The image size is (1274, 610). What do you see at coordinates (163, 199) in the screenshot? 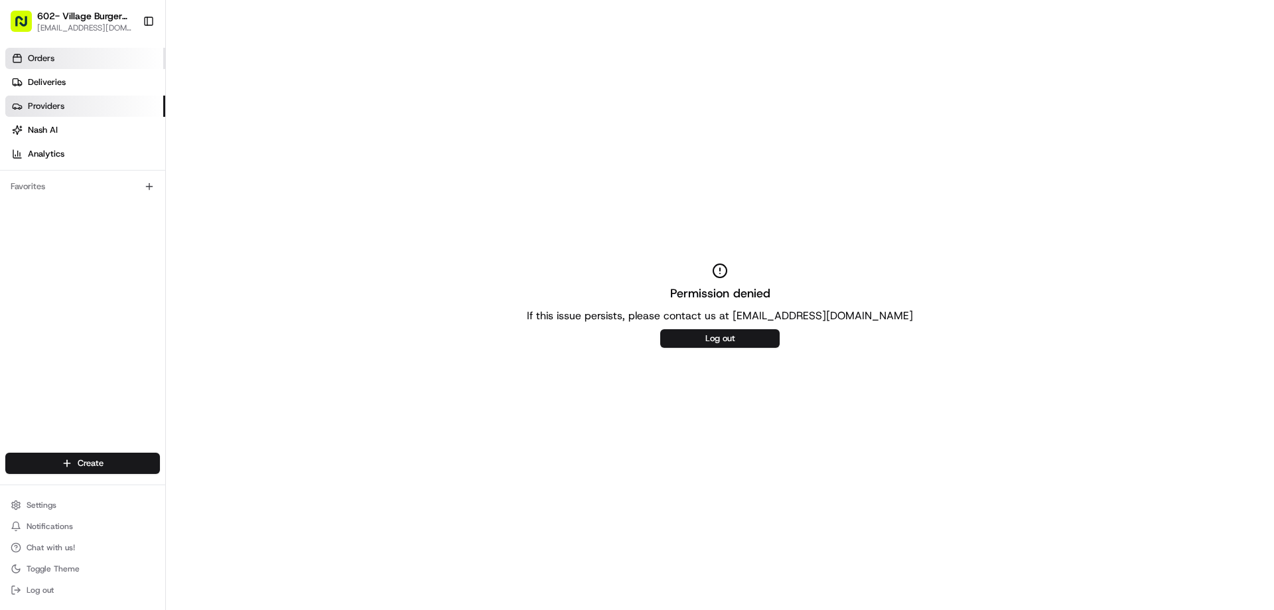
I see `a: 💻API Documentation` at bounding box center [163, 199].